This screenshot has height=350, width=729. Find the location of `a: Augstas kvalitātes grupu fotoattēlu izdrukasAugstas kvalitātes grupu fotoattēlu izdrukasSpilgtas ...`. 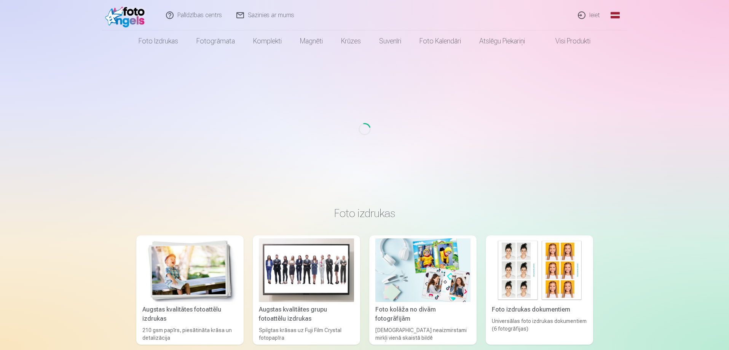

a: Augstas kvalitātes grupu fotoattēlu izdrukasAugstas kvalitātes grupu fotoattēlu izdrukasSpilgtas ... is located at coordinates (306, 290).